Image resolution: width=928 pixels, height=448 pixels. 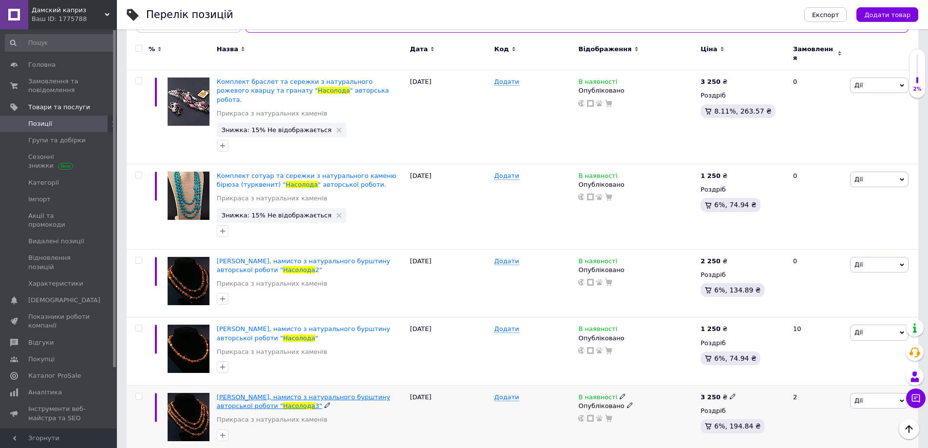 What do you see at coordinates (352, 184) in the screenshot?
I see `span: " авторської роботи.` at bounding box center [352, 184].